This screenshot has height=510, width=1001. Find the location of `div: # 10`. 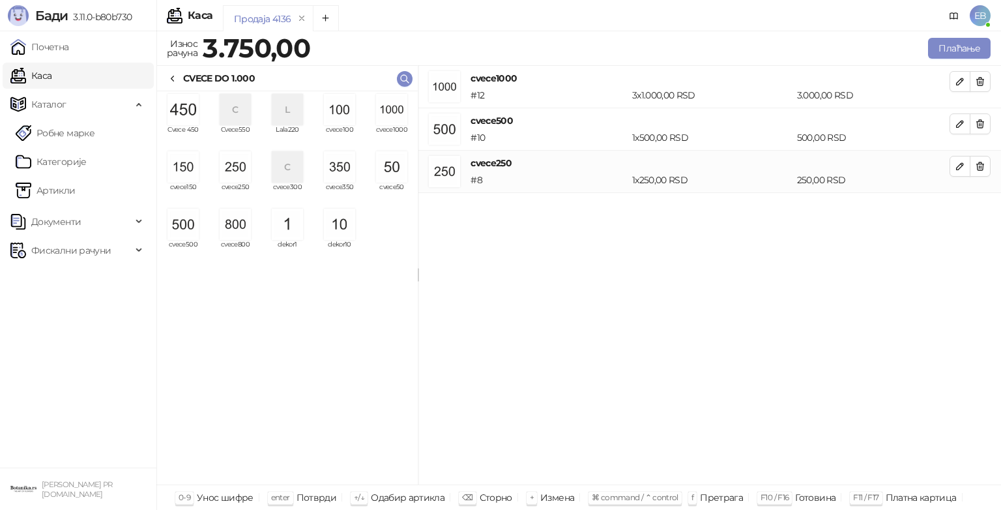

div: # 10 is located at coordinates (549, 137).